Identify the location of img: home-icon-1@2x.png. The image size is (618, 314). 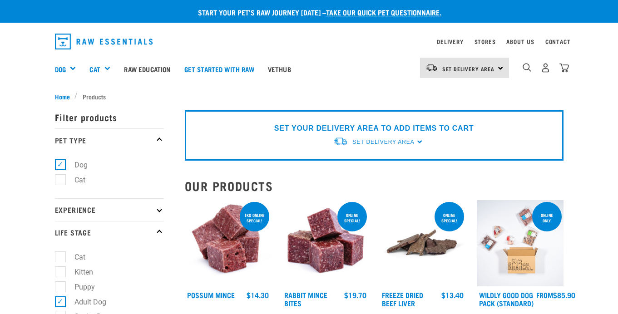
(526, 67).